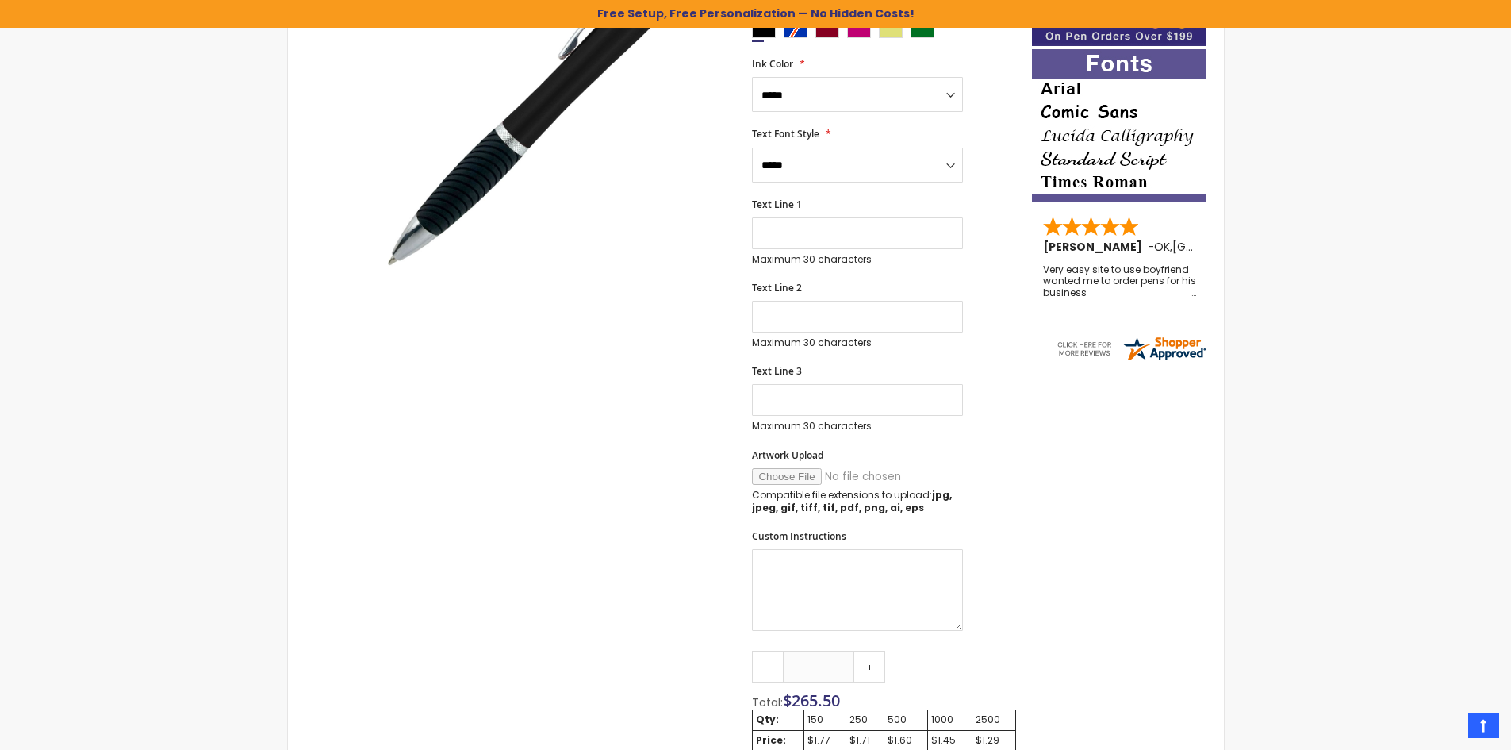 Image resolution: width=1511 pixels, height=750 pixels. Describe the element at coordinates (852, 501) in the screenshot. I see `strong: jpg, jpeg, gif, tiff, tif, pdf, png, ai, eps` at that location.